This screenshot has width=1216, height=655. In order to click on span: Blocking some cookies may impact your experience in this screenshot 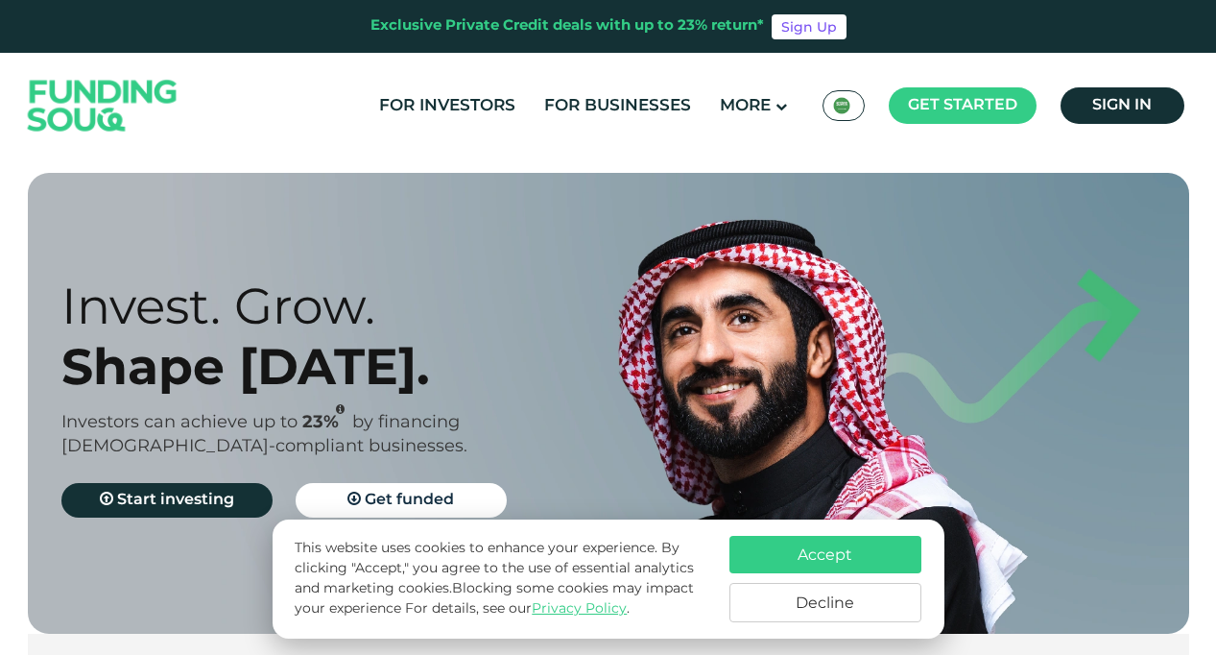, I will do `click(494, 598)`.